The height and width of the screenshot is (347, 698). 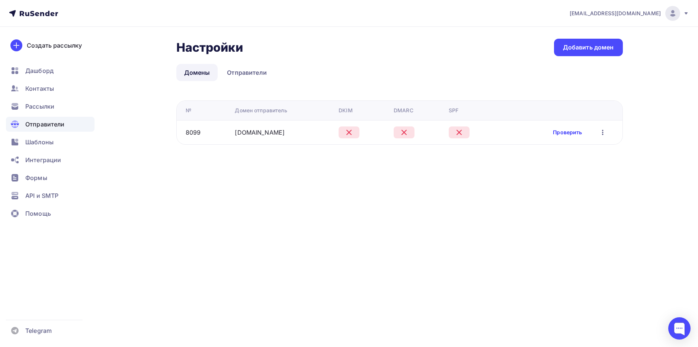 What do you see at coordinates (346, 111) in the screenshot?
I see `div: DKIM` at bounding box center [346, 111].